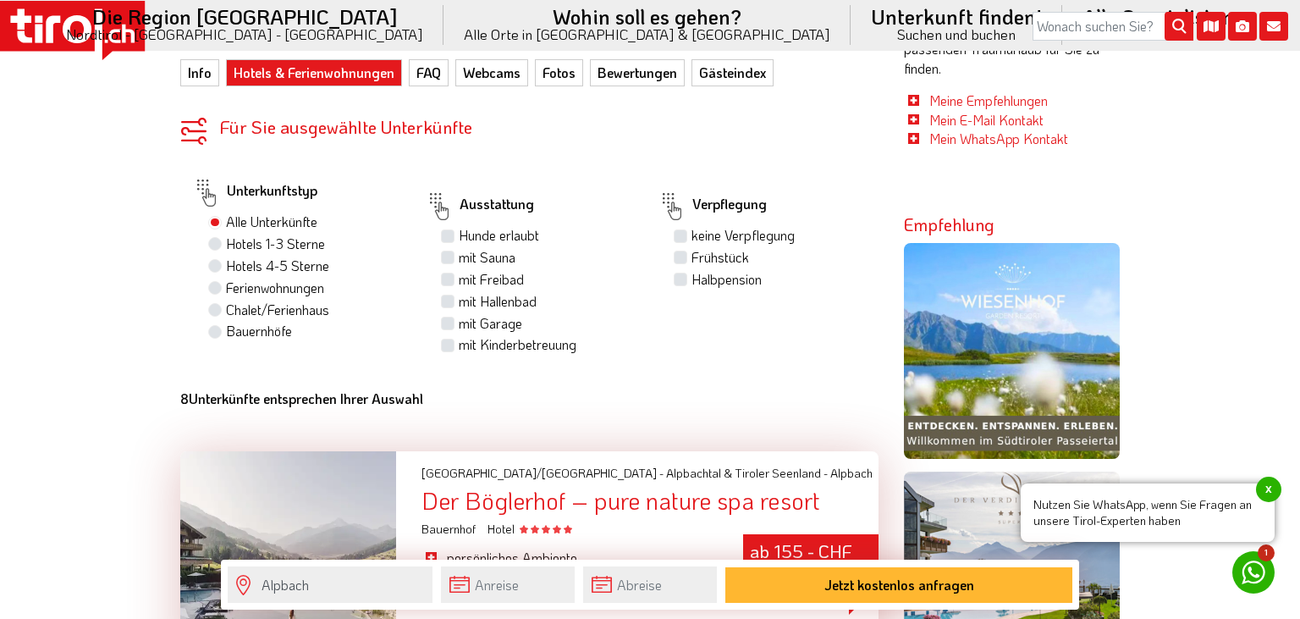 This screenshot has width=1300, height=619. What do you see at coordinates (1147, 512) in the screenshot?
I see `span: Nutzen Sie WhatsApp, wenn Sie Fragen an unsere Tirol-Experten haben` at bounding box center [1147, 512].